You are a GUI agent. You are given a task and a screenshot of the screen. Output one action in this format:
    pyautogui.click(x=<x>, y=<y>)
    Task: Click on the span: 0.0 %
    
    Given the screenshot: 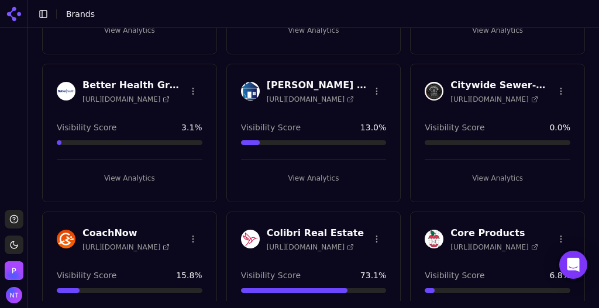 What is the action you would take?
    pyautogui.click(x=560, y=127)
    